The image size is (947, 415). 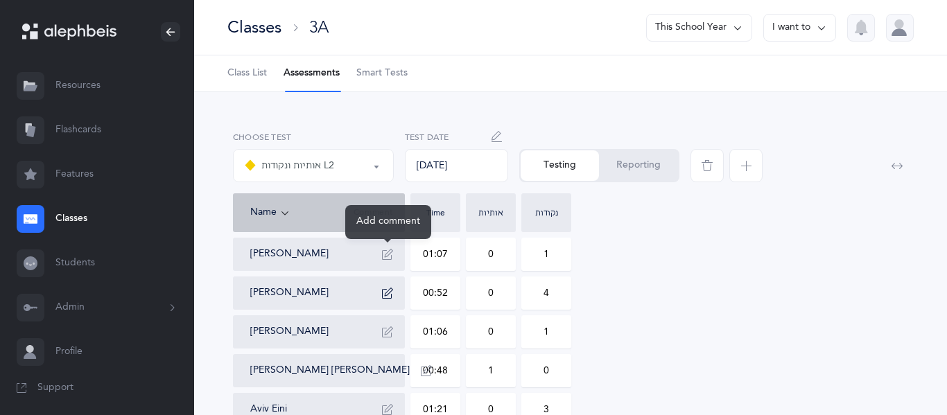 What do you see at coordinates (302, 213) in the screenshot?
I see `div: Name` at bounding box center [302, 213].